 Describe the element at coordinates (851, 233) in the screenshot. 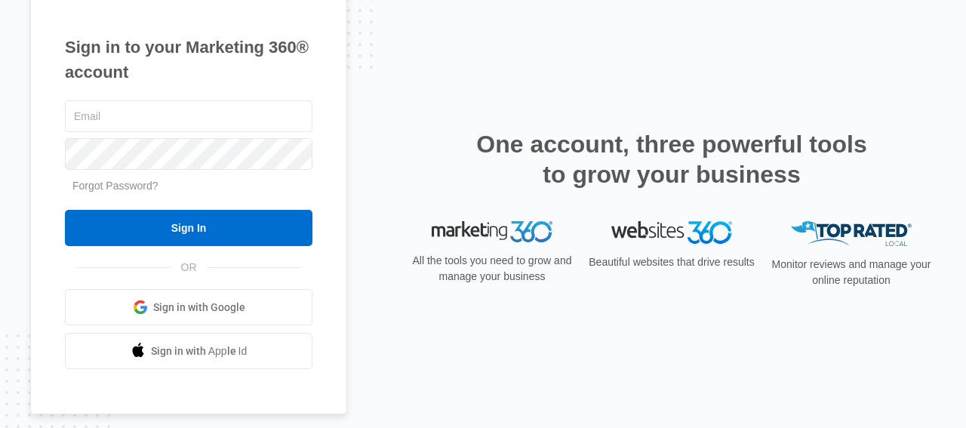

I see `img: Top Rated Local` at that location.